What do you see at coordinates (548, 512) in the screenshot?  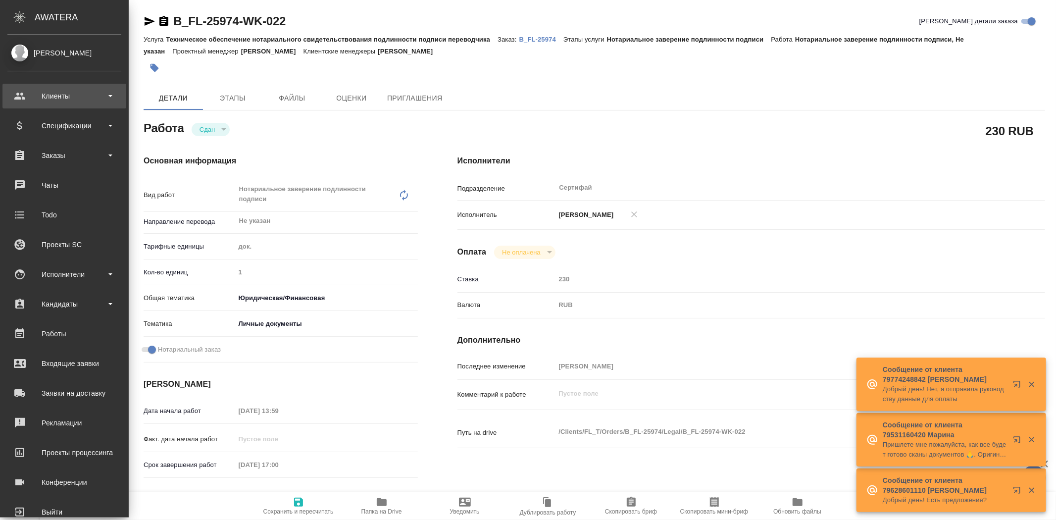 I see `span: Дублировать работу` at bounding box center [548, 512].